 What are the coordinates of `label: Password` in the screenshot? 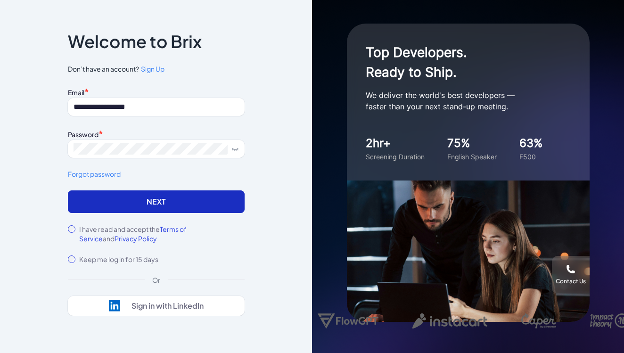 It's located at (83, 134).